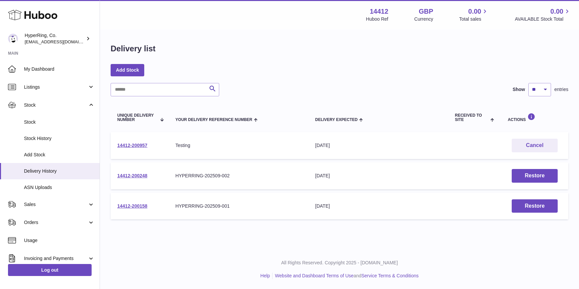 The image size is (579, 289). What do you see at coordinates (518, 89) in the screenshot?
I see `label: Show` at bounding box center [518, 89].